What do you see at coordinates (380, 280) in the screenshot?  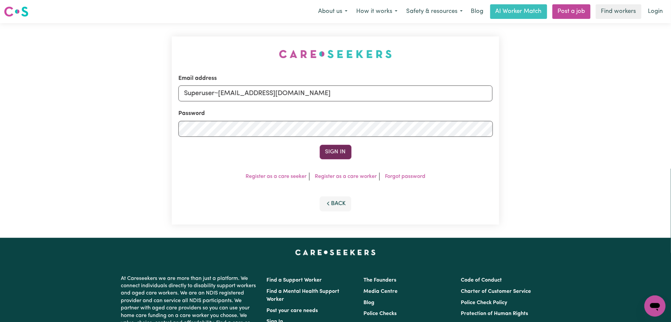 I see `a: The Founders` at bounding box center [380, 280].